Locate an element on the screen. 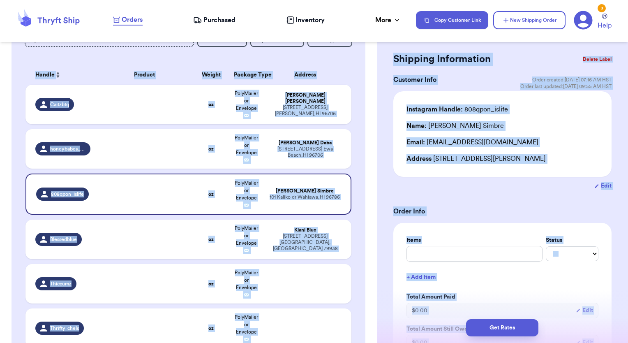 The image size is (628, 343). span: Purchased is located at coordinates (220, 20).